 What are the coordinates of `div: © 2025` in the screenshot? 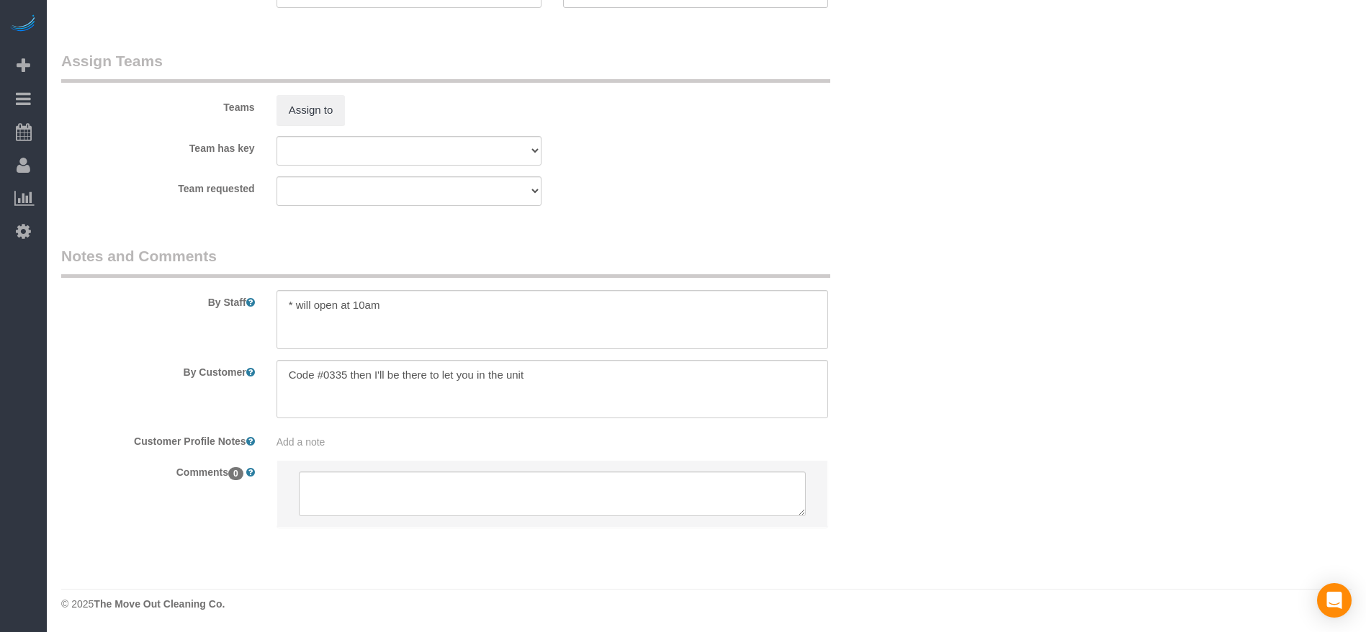 It's located at (706, 604).